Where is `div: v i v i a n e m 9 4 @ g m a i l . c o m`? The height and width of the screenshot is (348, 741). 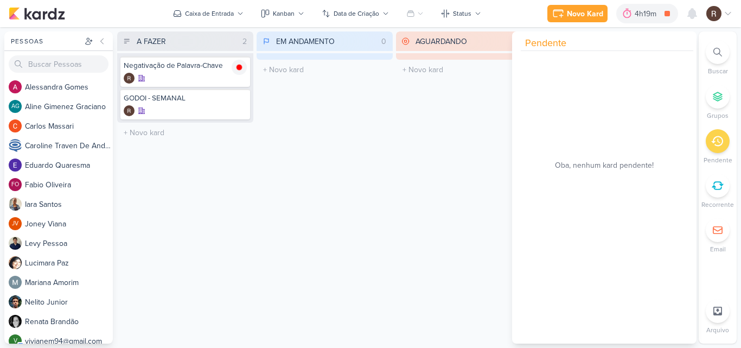 div: v i v i a n e m 9 4 @ g m a i l . c o m is located at coordinates (69, 341).